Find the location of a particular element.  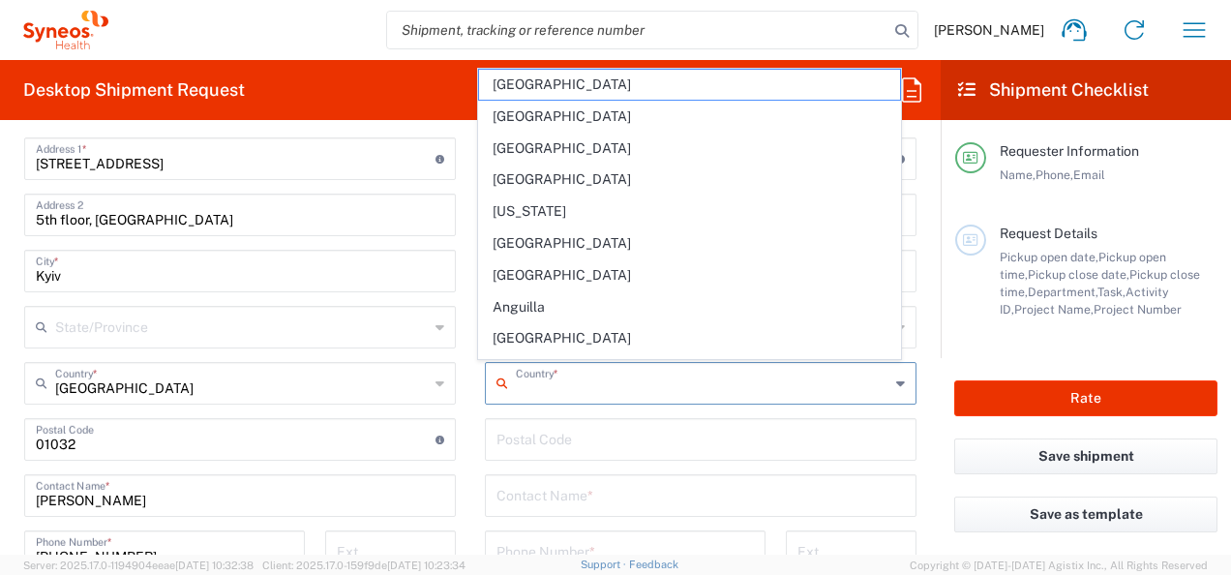

button: Save shipment is located at coordinates (1086, 456).